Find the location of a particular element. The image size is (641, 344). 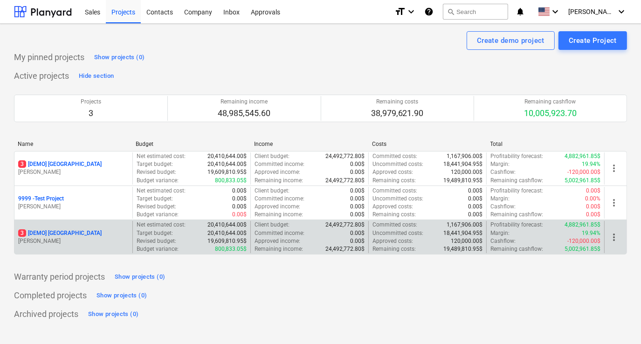

span: search is located at coordinates (451, 12).